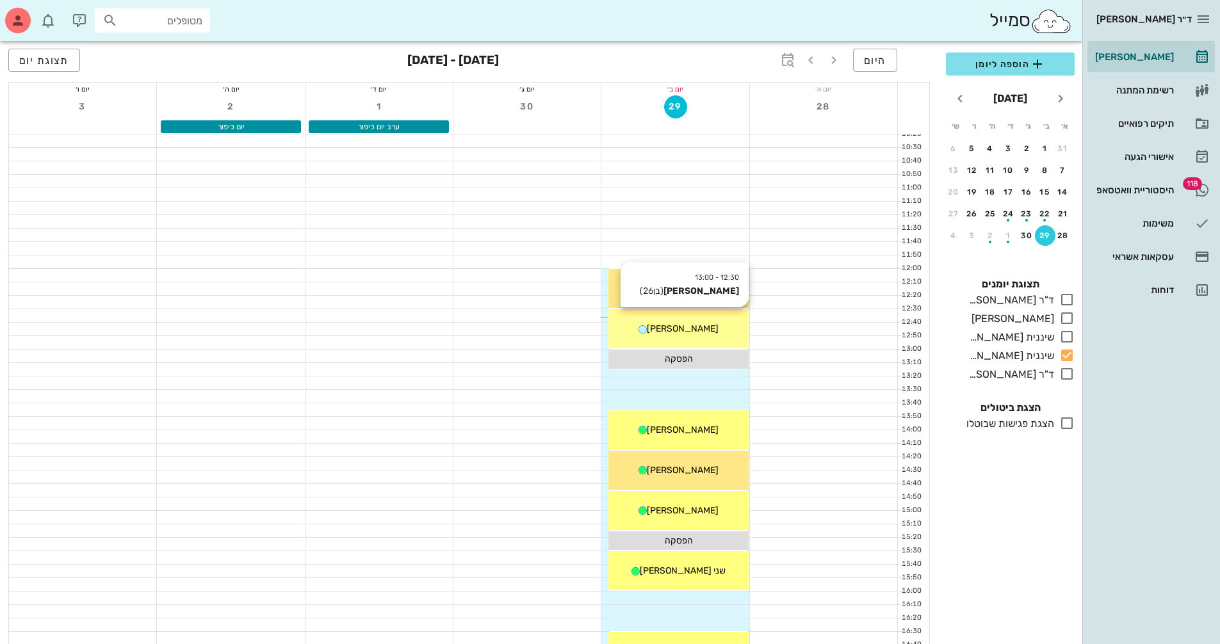  I want to click on button: חודש הבא, so click(960, 99).